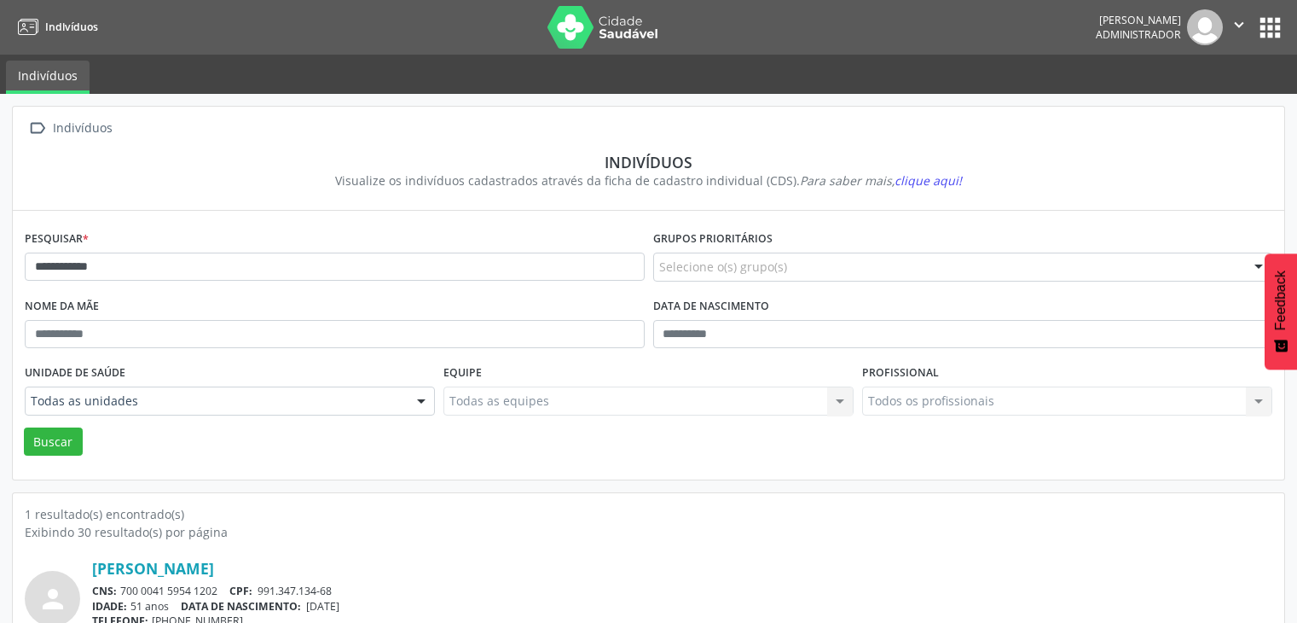 This screenshot has height=623, width=1297. What do you see at coordinates (462, 373) in the screenshot?
I see `label: Equipe` at bounding box center [462, 373].